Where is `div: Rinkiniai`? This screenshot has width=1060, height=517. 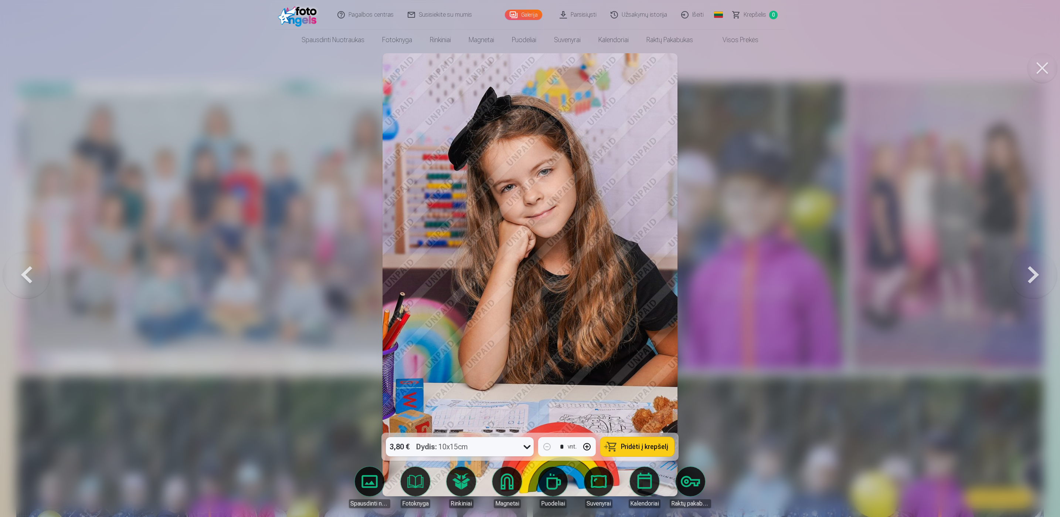
div: Rinkiniai is located at coordinates (461, 503).